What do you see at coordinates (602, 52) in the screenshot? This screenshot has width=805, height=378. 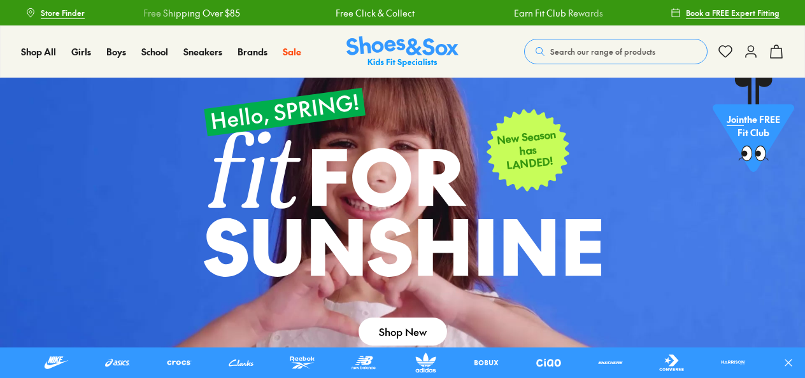 I see `span: Search our range of products` at bounding box center [602, 52].